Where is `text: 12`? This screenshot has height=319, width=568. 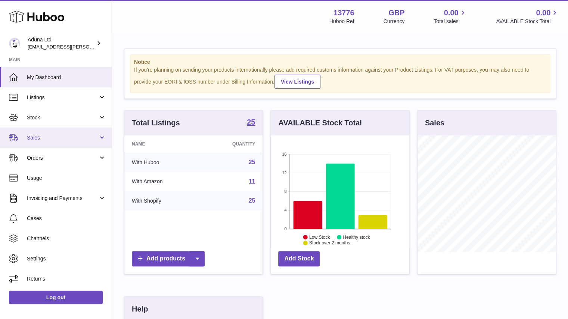
text: 12 is located at coordinates (285, 173).